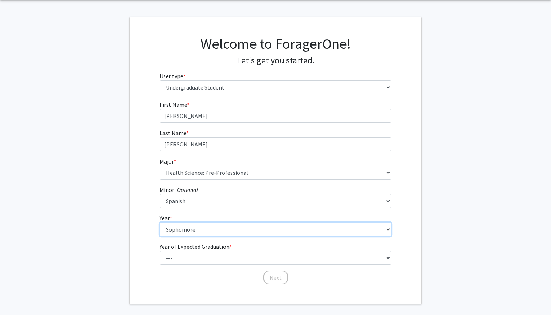 This screenshot has width=551, height=315. What do you see at coordinates (173, 105) in the screenshot?
I see `span: First Name` at bounding box center [173, 105].